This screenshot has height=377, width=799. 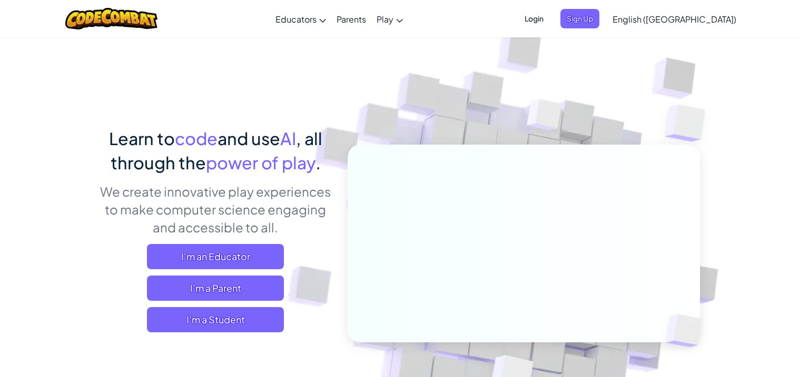 What do you see at coordinates (296, 19) in the screenshot?
I see `span: Educators` at bounding box center [296, 19].